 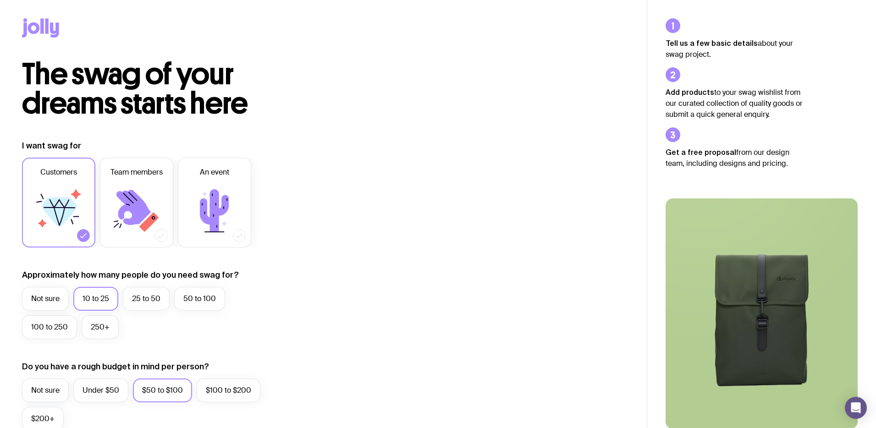 I want to click on label: 50 to 100, so click(x=199, y=299).